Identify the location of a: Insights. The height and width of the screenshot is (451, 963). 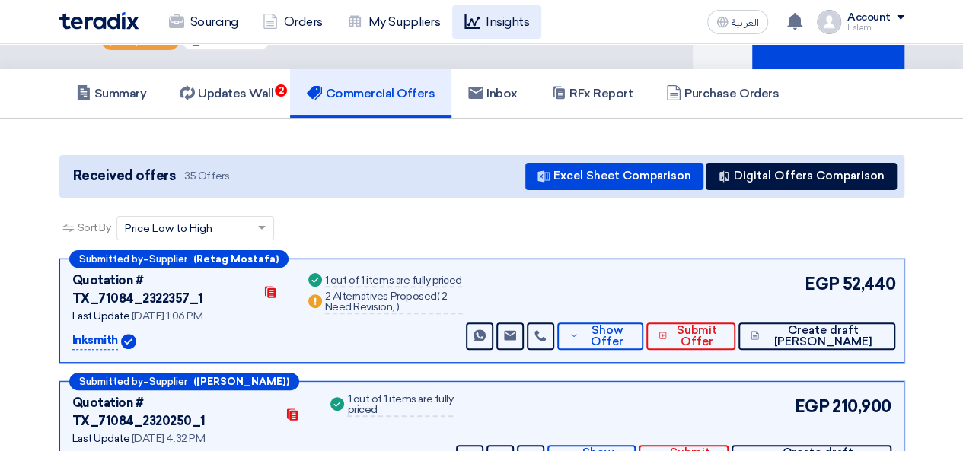
(496, 22).